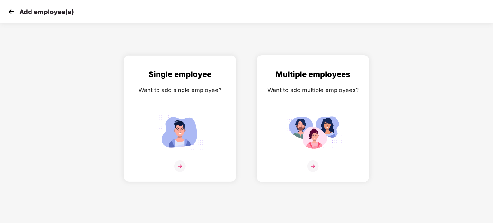 The image size is (493, 223). I want to click on img: svg+xml;base64,PHN2ZyB4bWxucz0iaHR0cDovL3d3dy53My5vcmcvMjAwMC9zdmciIHdpZHRoPSIzMCIgaGVpZ2h0PSIzMC..., so click(11, 12).